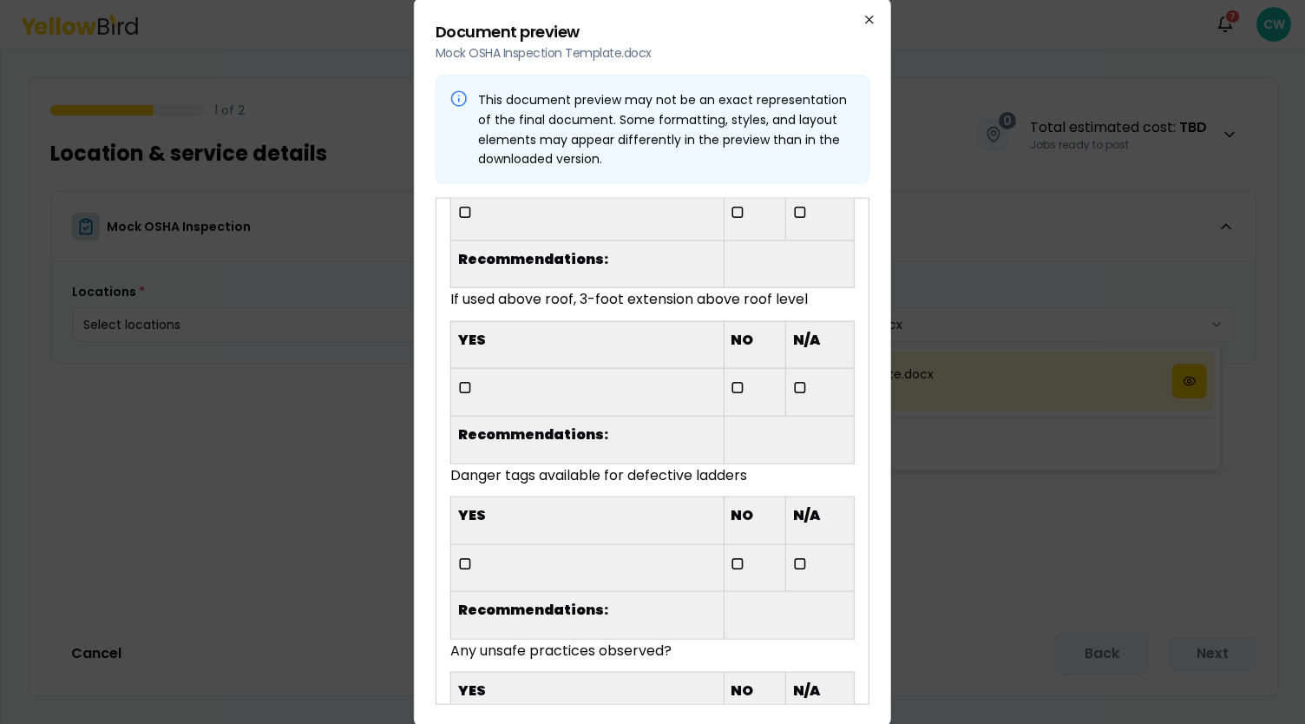 This screenshot has width=1305, height=724. I want to click on p: This document preview may not be an exact representation of the final document. Some formatting, ..., so click(666, 129).